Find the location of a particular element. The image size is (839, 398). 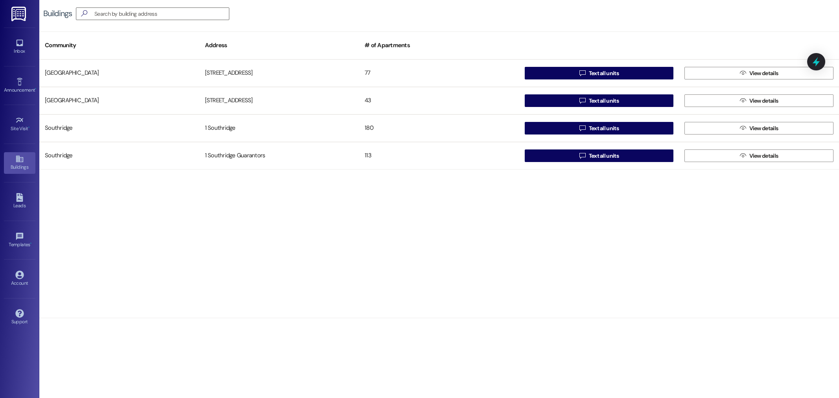

a: Buildings is located at coordinates (20, 163).